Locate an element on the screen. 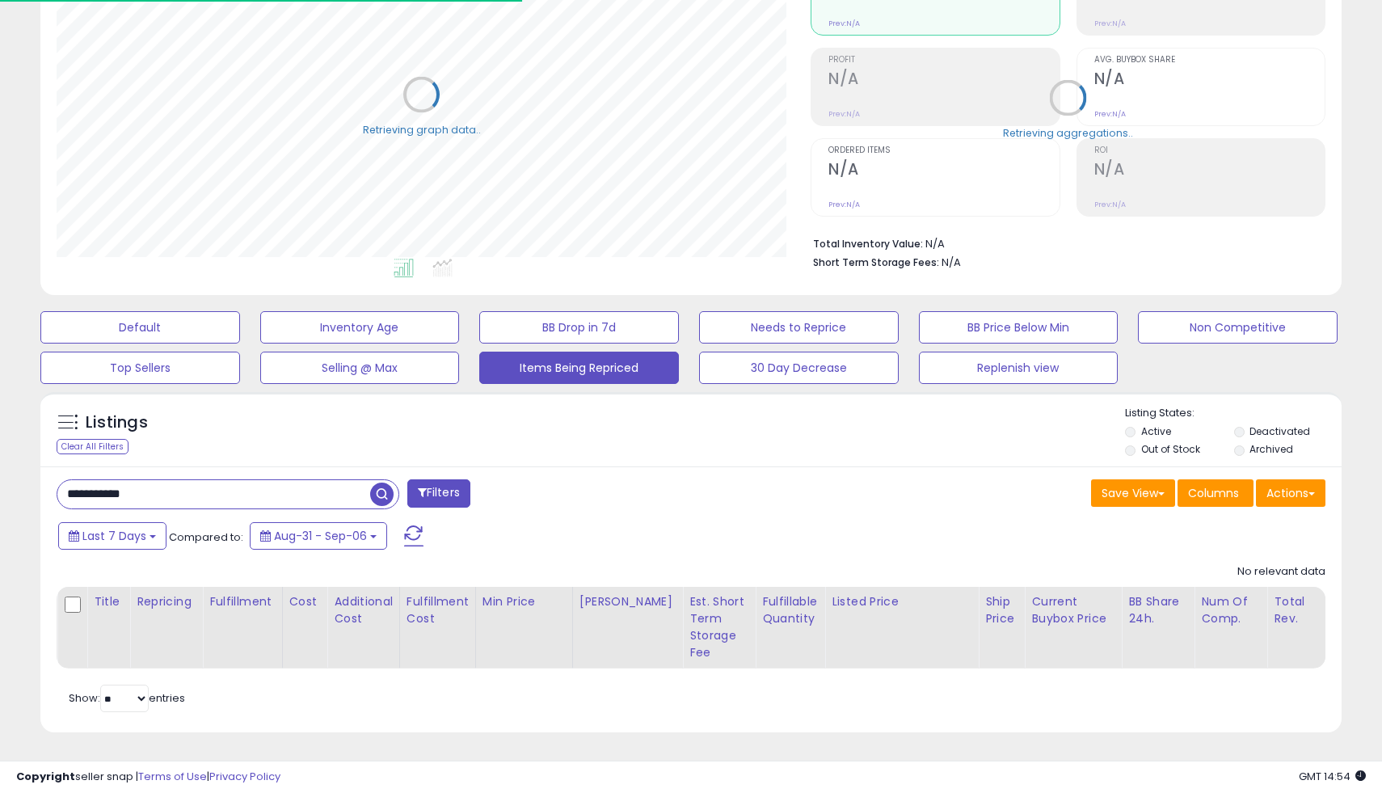 This screenshot has width=1382, height=793. span: Compared to: is located at coordinates (206, 537).